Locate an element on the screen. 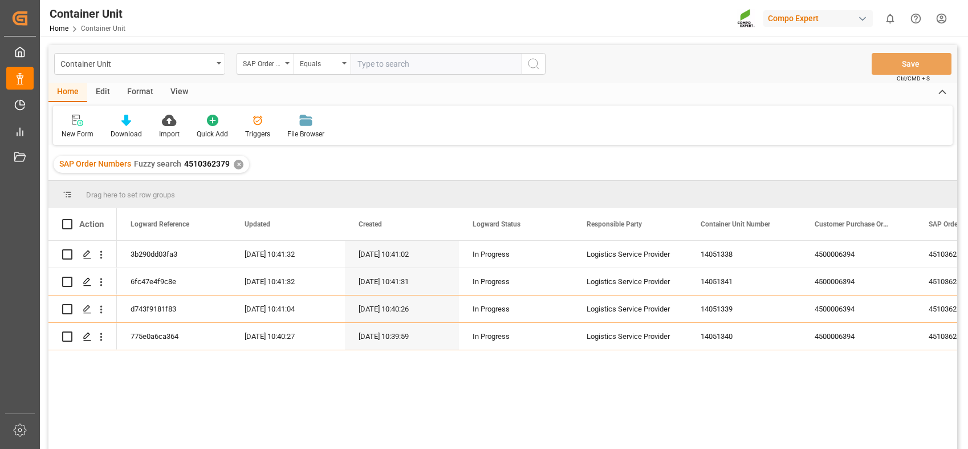 Image resolution: width=968 pixels, height=449 pixels. button: Save is located at coordinates (912, 64).